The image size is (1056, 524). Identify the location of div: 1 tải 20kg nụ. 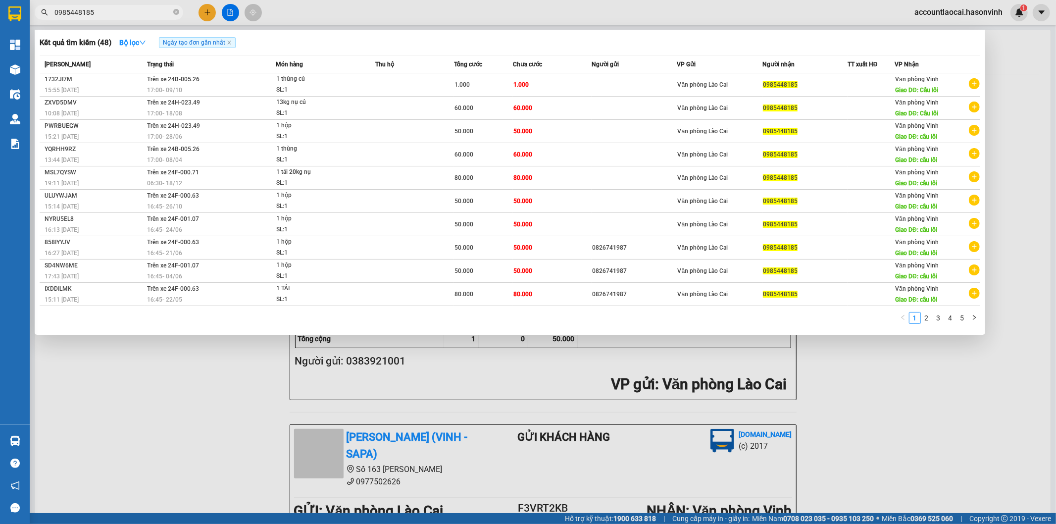
(313, 172).